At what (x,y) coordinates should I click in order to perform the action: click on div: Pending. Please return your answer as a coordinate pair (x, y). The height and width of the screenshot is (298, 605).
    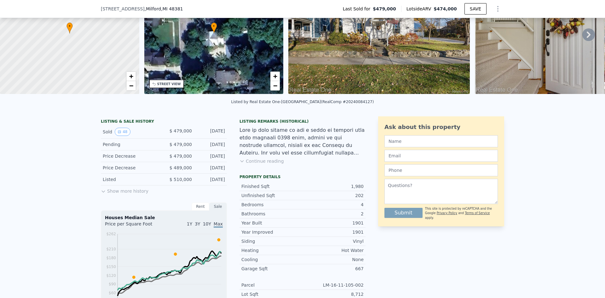
    Looking at the image, I should click on (131, 144).